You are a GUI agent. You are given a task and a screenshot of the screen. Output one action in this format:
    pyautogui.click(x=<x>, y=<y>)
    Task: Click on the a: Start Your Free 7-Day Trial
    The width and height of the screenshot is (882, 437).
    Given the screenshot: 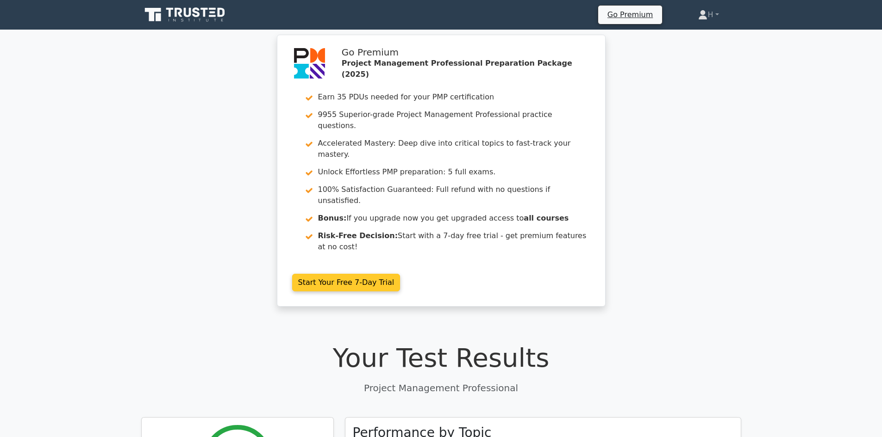 What is the action you would take?
    pyautogui.click(x=346, y=283)
    